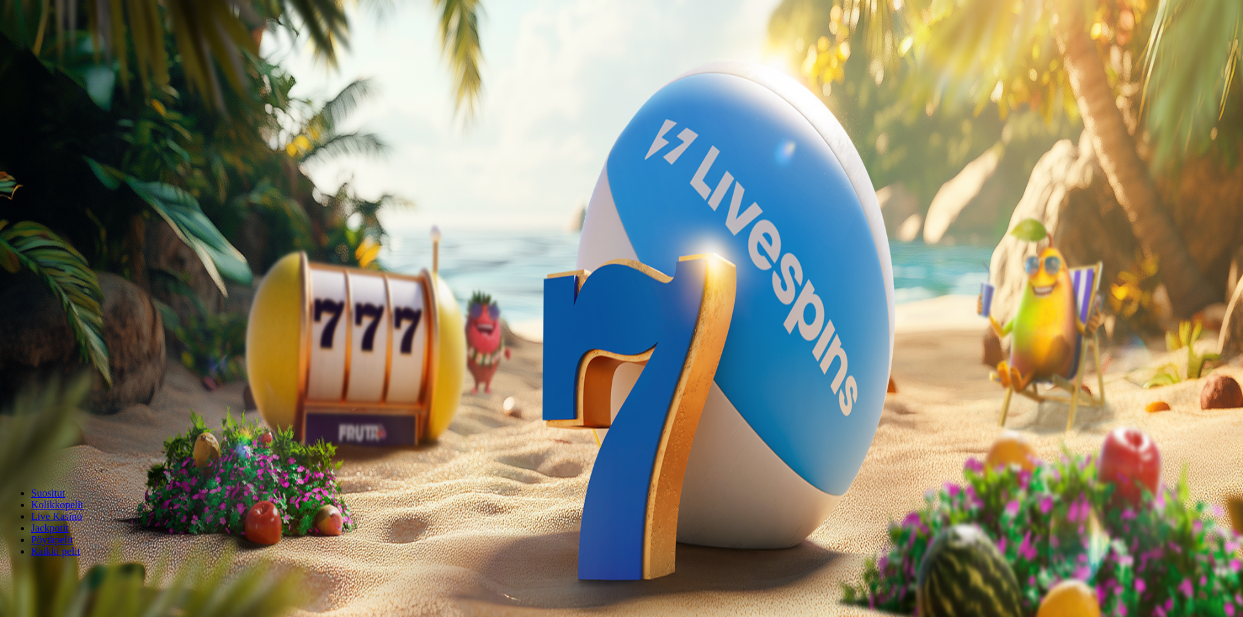 Image resolution: width=1243 pixels, height=617 pixels. Describe the element at coordinates (57, 504) in the screenshot. I see `a: Kolikkopelit` at that location.